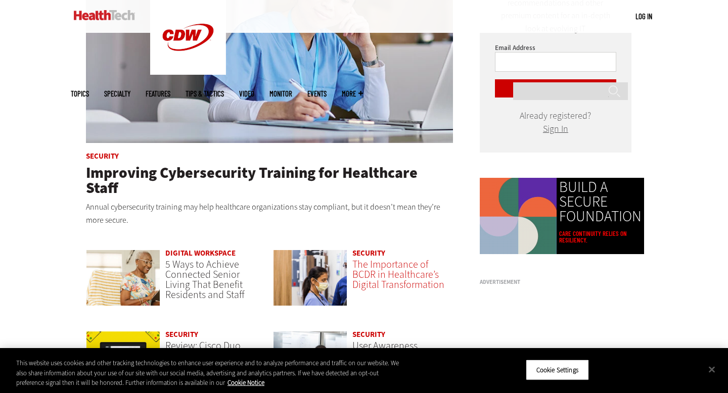 This screenshot has width=728, height=393. What do you see at coordinates (117, 93) in the screenshot?
I see `span: Specialty` at bounding box center [117, 93].